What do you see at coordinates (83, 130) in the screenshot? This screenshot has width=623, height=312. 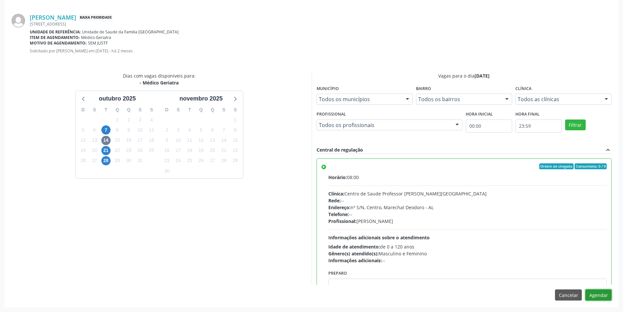 I see `span: domingo, 5 de outubro de 2025` at bounding box center [83, 130].